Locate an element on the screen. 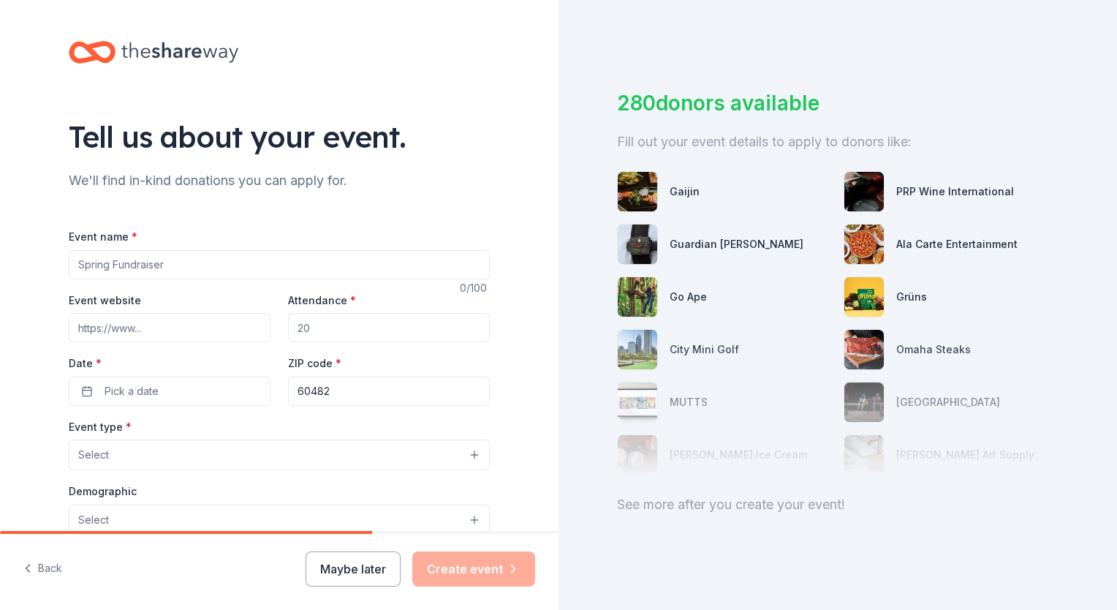  img: photo for Ala Carte Entertainment is located at coordinates (864, 244).